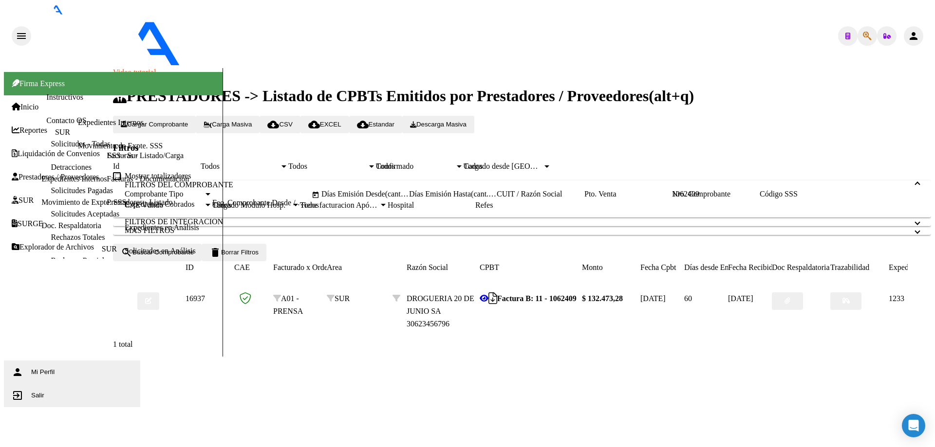 The width and height of the screenshot is (935, 447). What do you see at coordinates (438, 124) in the screenshot?
I see `app-download-masive: Descarga masiva de comprobantes (adjuntos)` at bounding box center [438, 124].